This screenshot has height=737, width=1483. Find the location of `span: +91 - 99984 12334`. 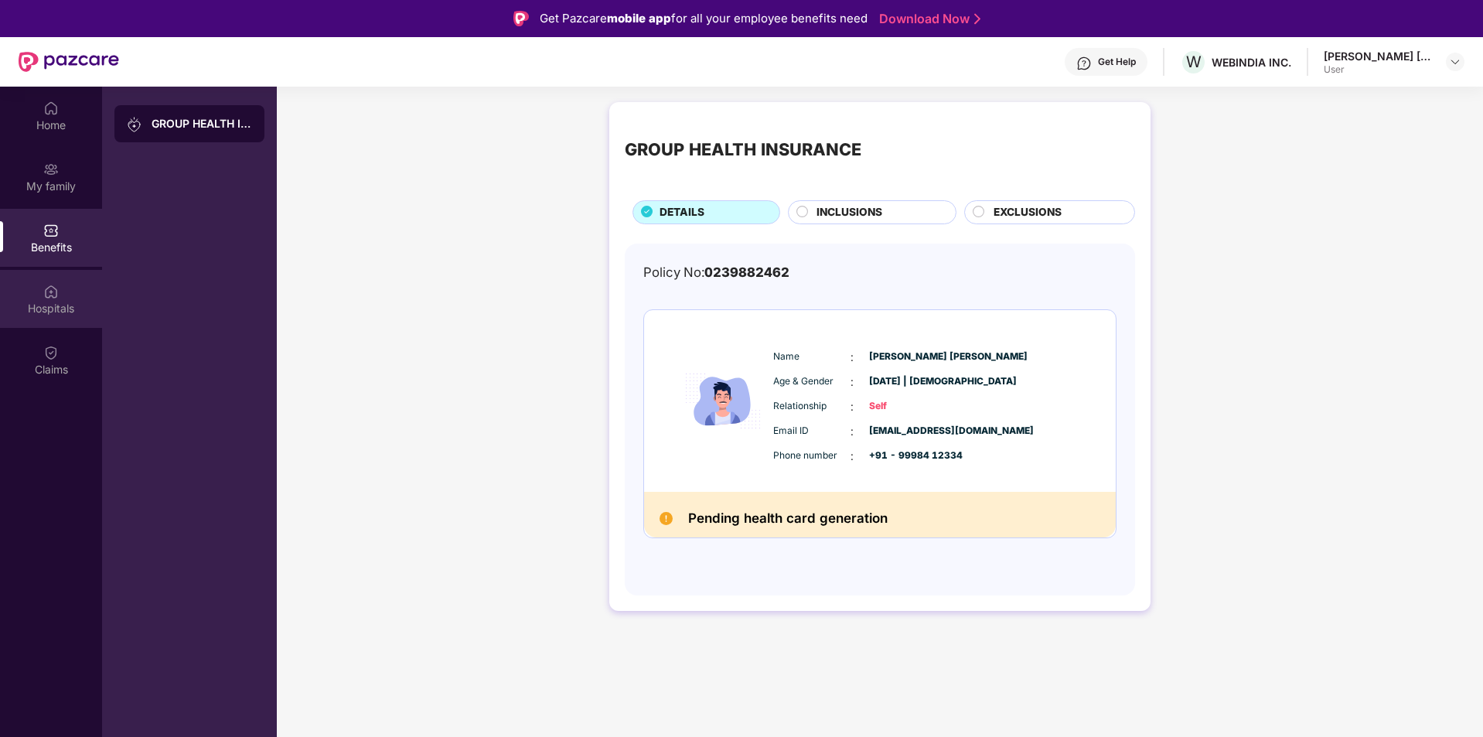

span: +91 - 99984 12334 is located at coordinates (908, 455).